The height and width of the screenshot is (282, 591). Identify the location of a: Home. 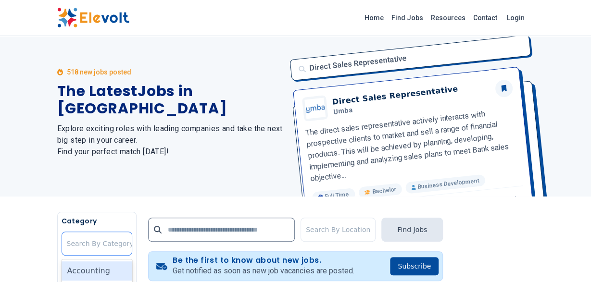
(374, 18).